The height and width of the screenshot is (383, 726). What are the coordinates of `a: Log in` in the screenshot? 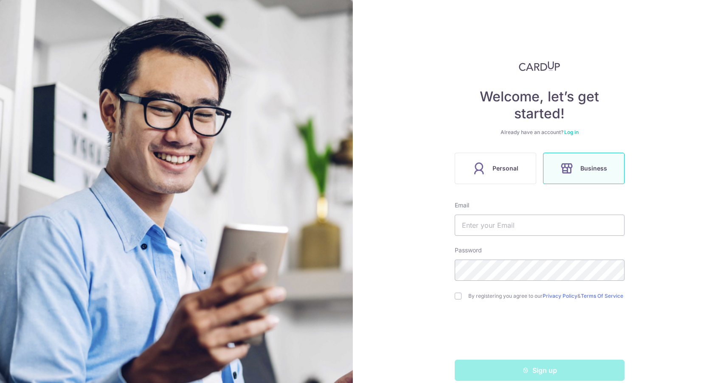 It's located at (571, 132).